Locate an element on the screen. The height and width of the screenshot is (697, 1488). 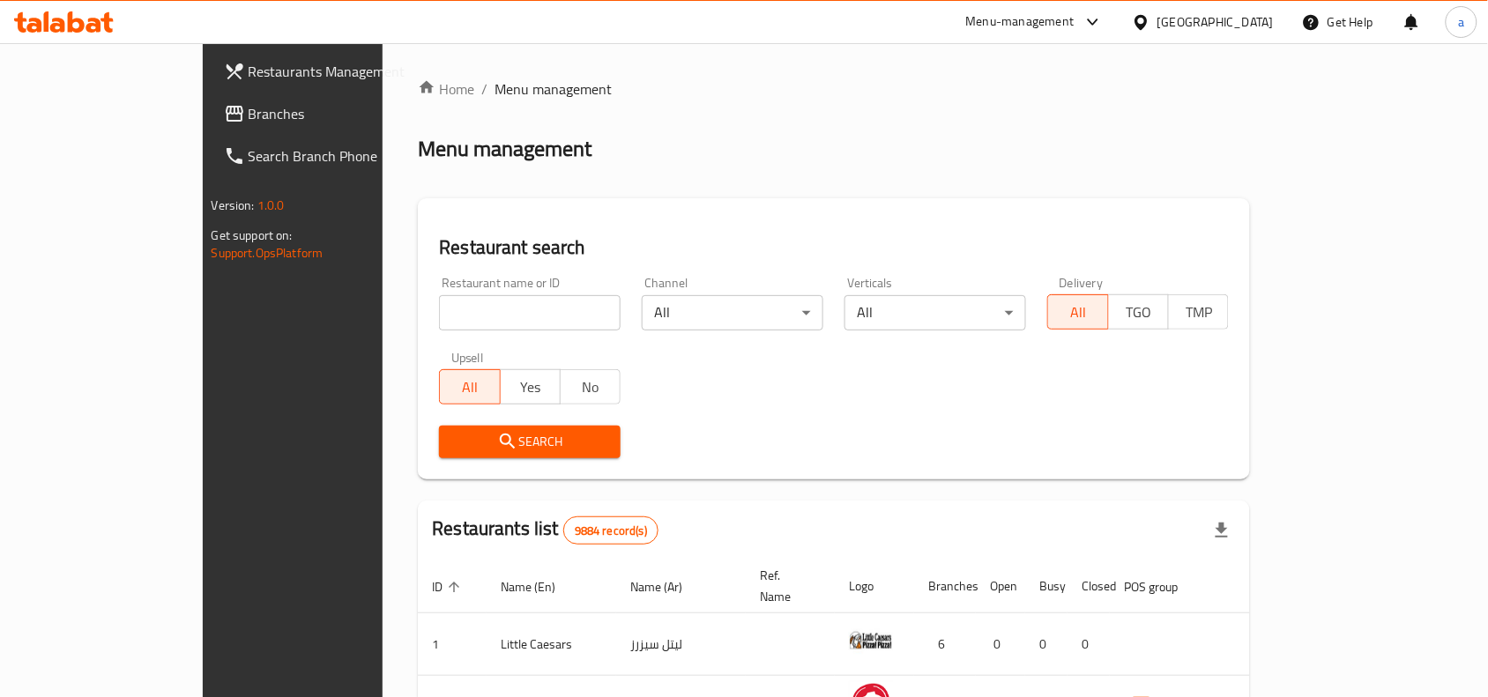
th: Branches is located at coordinates (945, 586).